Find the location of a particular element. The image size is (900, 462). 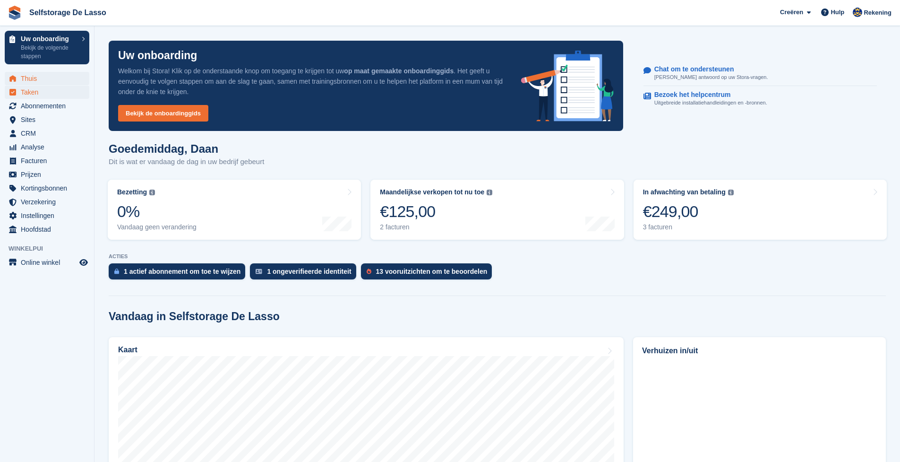

a: Previewwinkel is located at coordinates (84, 262).